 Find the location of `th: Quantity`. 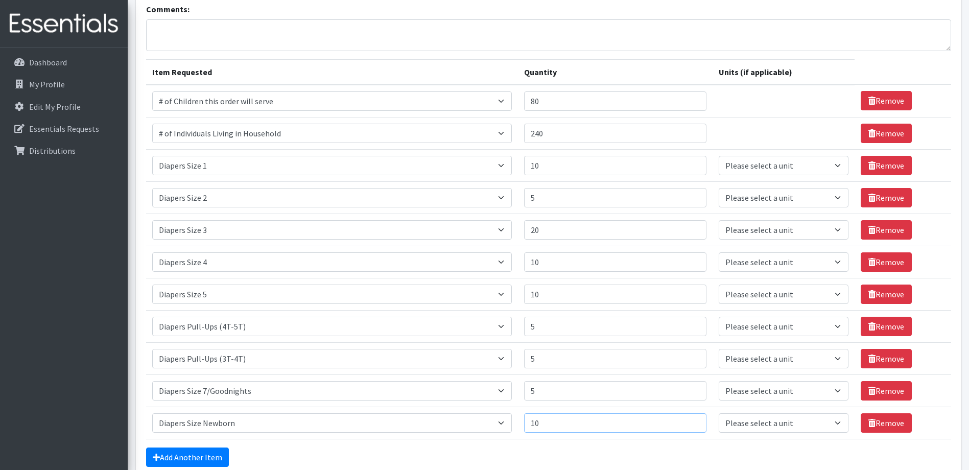

th: Quantity is located at coordinates (615, 72).